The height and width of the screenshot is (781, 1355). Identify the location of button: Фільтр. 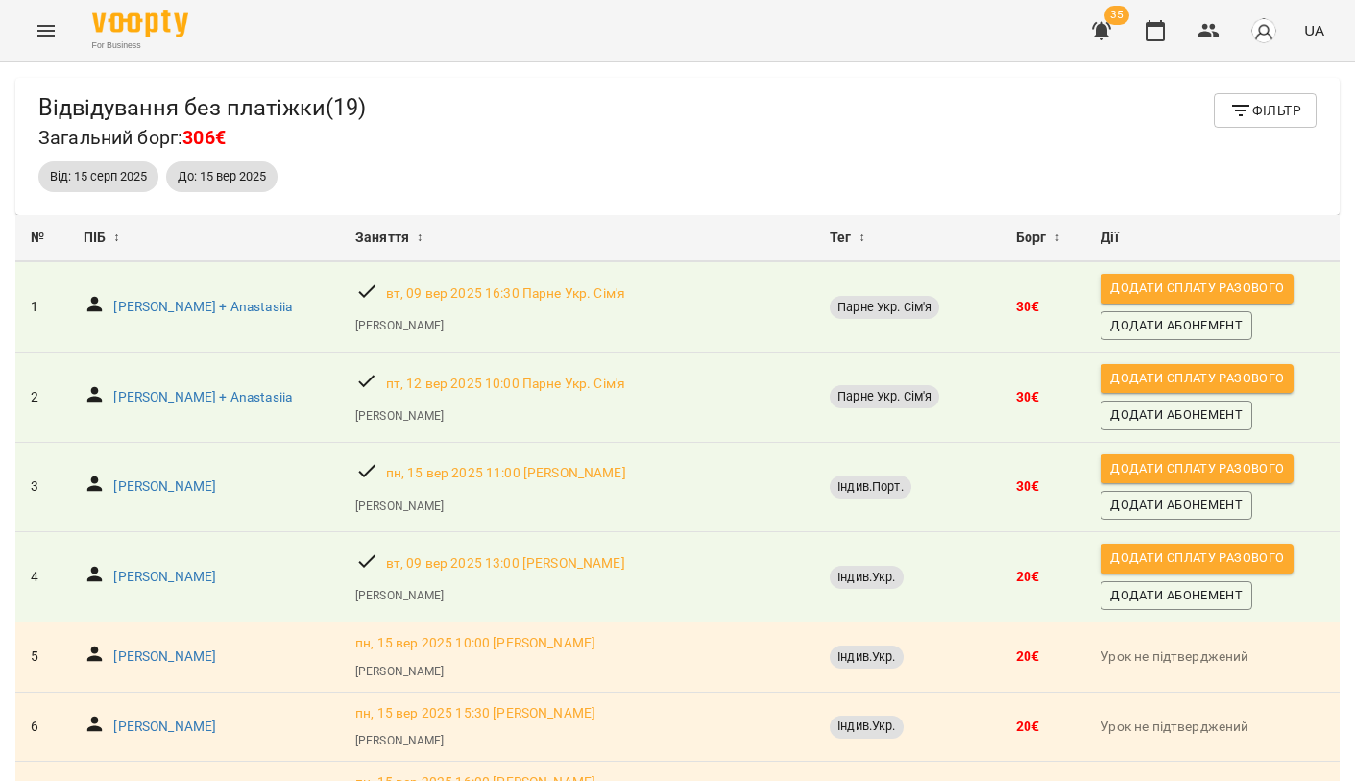
(1265, 110).